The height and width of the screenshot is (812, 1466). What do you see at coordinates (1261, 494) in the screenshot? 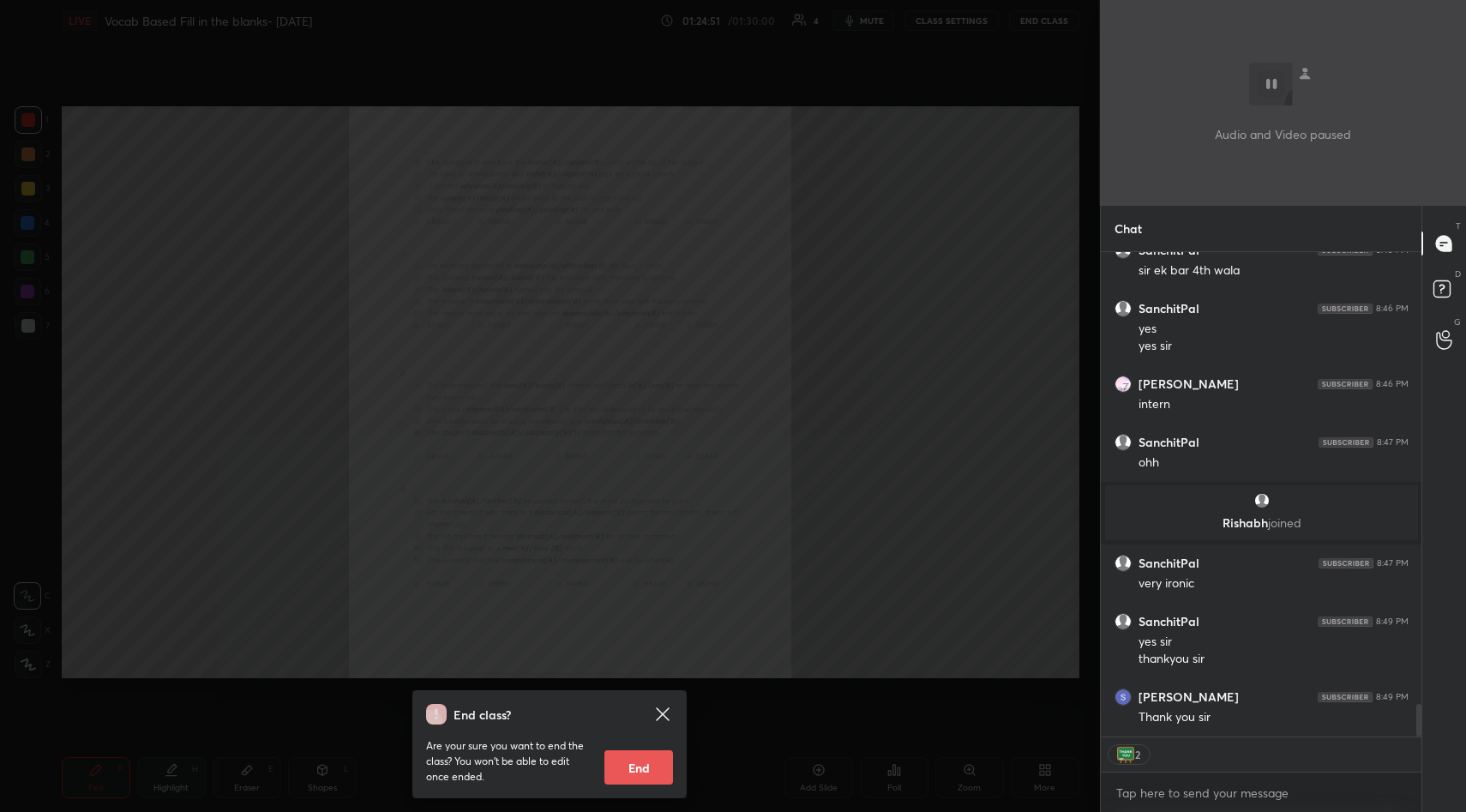
I see `div: grid` at bounding box center [1261, 494].